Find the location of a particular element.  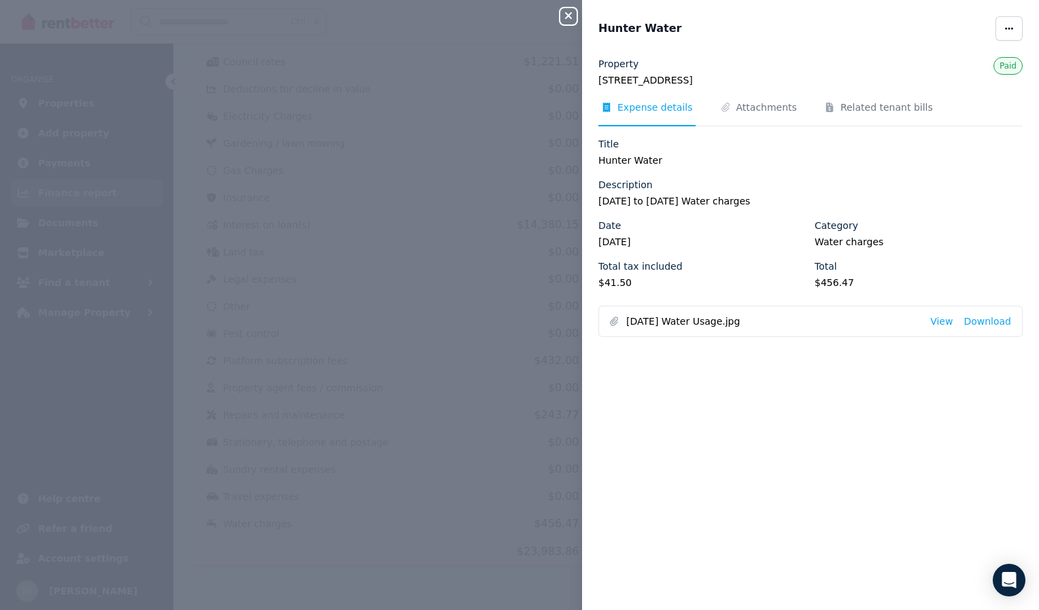

legend: Hunter Water is located at coordinates (810, 160).